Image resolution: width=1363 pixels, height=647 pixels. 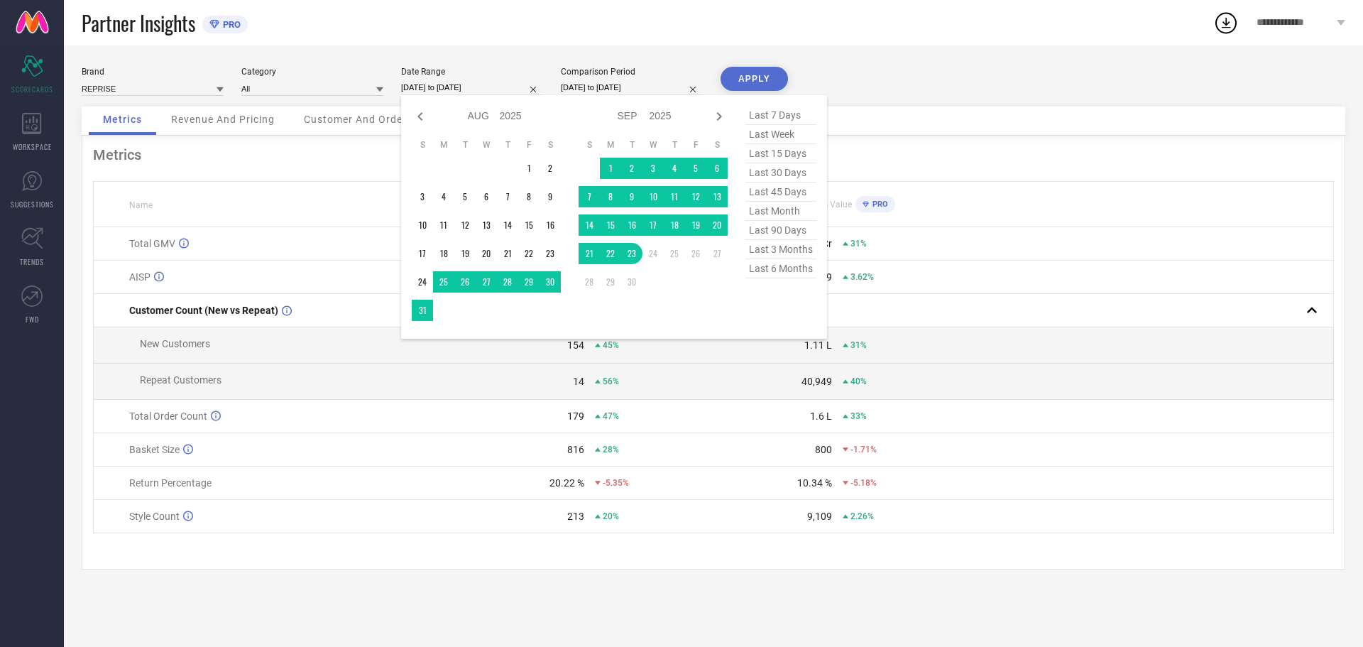 What do you see at coordinates (444, 225) in the screenshot?
I see `td: Mon Aug 11 2025` at bounding box center [444, 225].